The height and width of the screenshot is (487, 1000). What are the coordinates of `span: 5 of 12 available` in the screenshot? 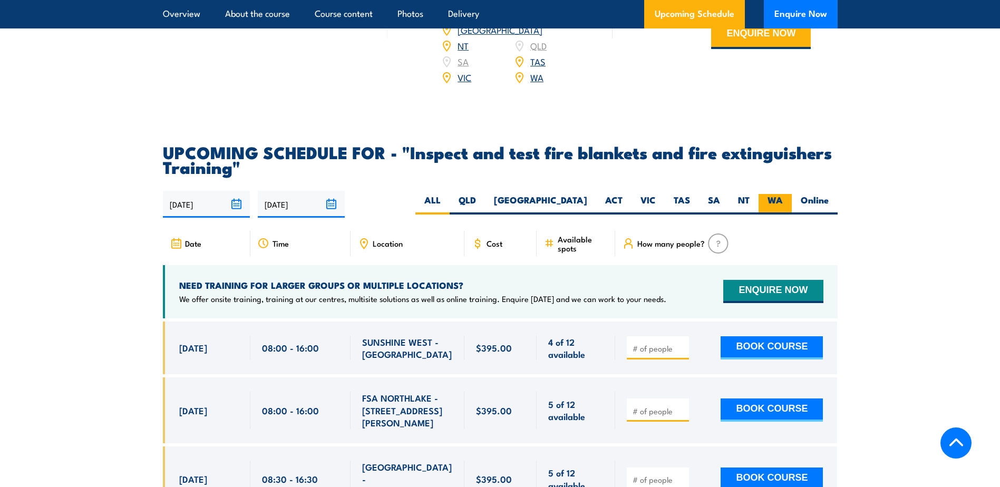 It's located at (576, 410).